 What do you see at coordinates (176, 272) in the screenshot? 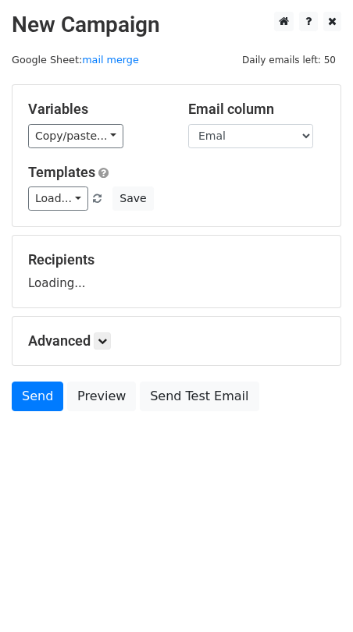
I see `div: Loading...` at bounding box center [176, 272].